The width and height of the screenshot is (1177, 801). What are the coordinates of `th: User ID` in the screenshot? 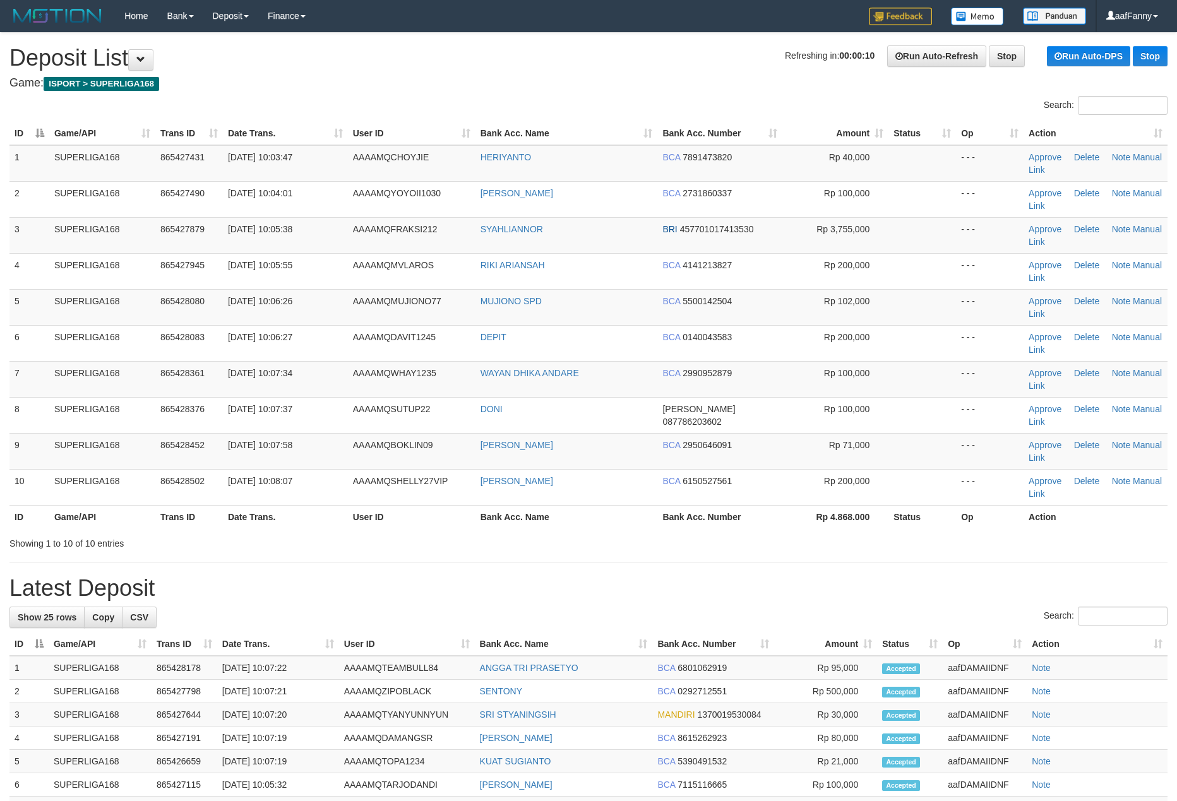 It's located at (412, 516).